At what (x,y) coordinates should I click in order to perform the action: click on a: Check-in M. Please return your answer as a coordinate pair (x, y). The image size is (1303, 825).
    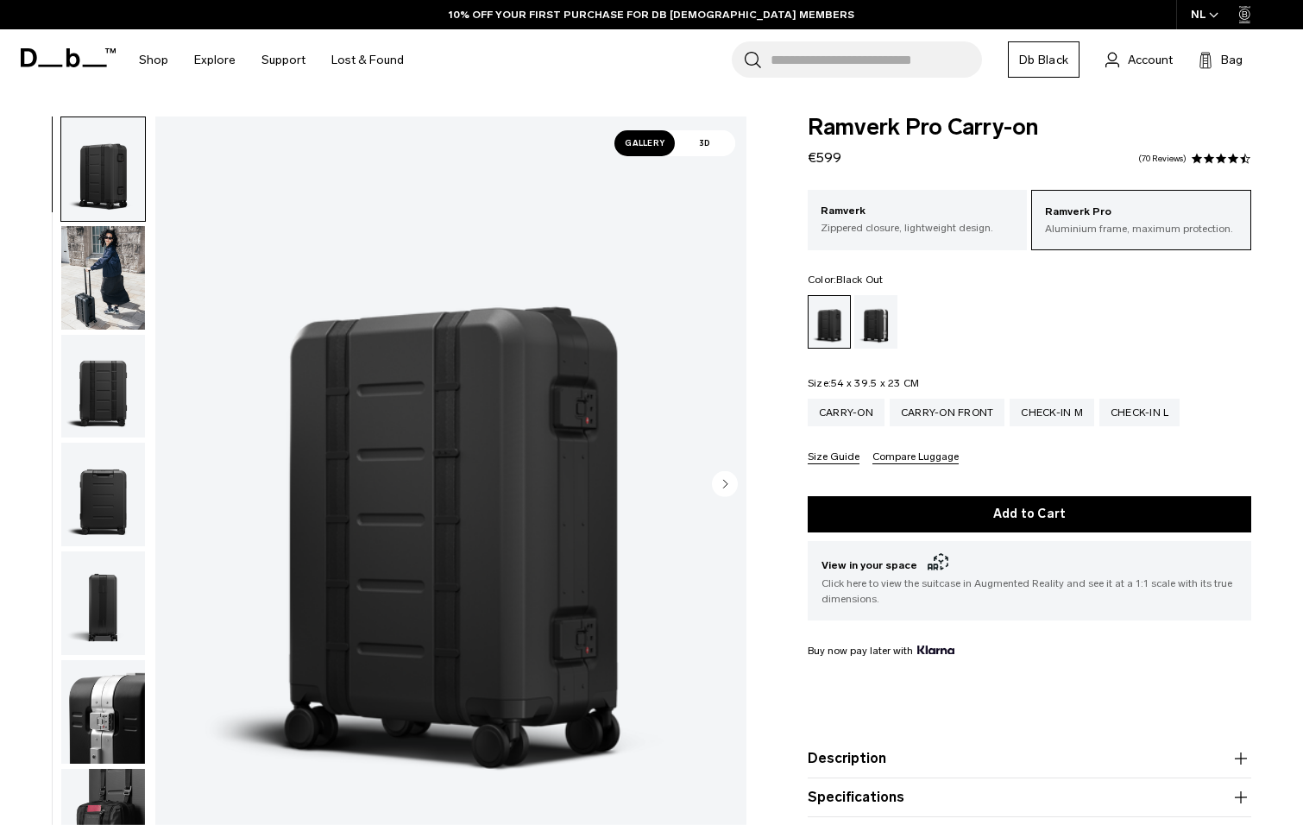
    Looking at the image, I should click on (1052, 412).